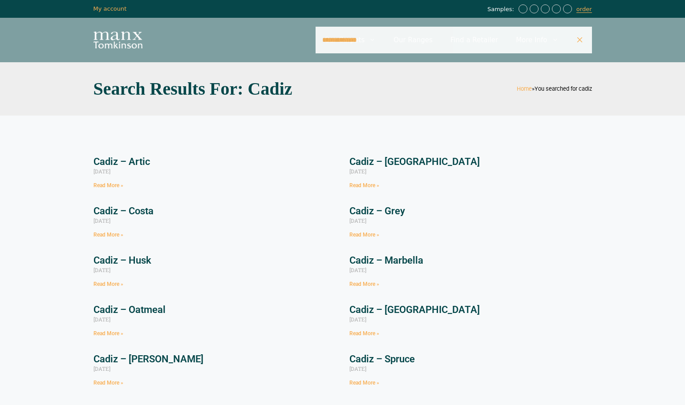 The height and width of the screenshot is (405, 685). Describe the element at coordinates (108, 186) in the screenshot. I see `a: Read more about Cadiz – Artic` at that location.